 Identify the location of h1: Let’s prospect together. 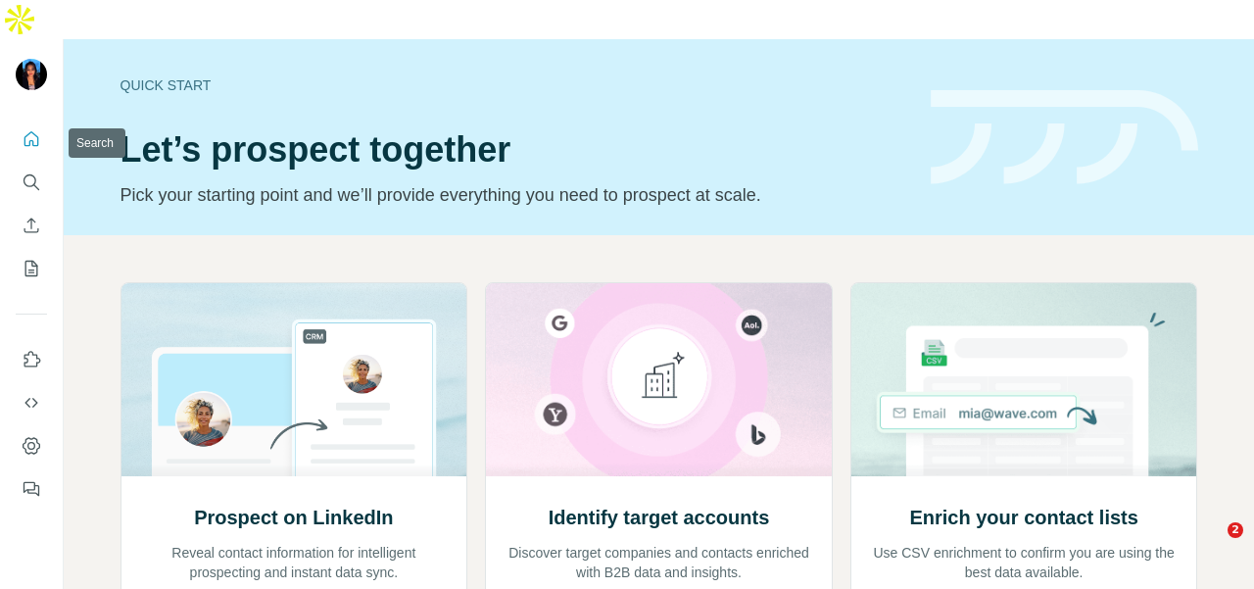
(513, 150).